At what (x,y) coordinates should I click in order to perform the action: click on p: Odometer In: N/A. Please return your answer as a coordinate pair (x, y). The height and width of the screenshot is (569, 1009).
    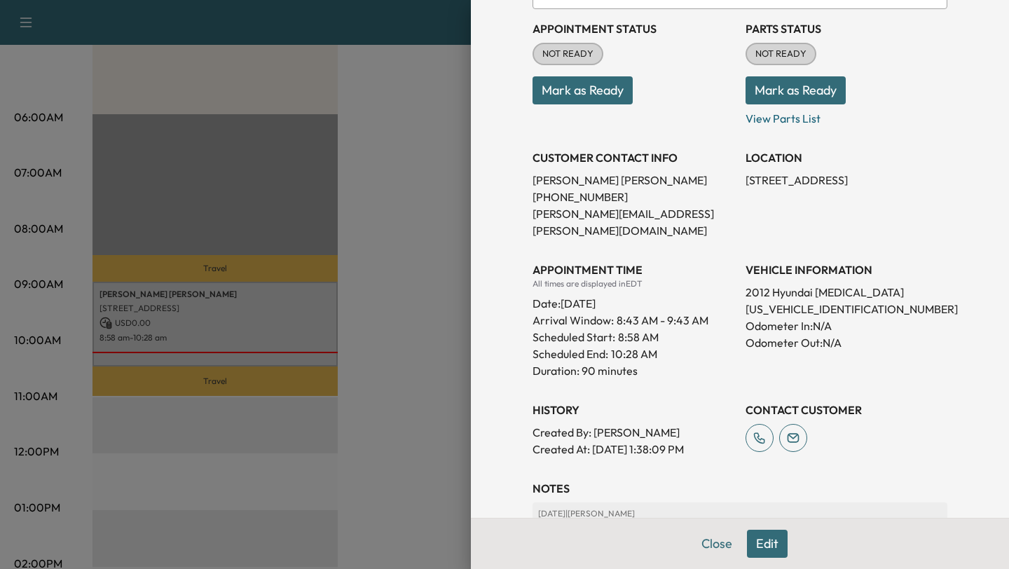
    Looking at the image, I should click on (847, 326).